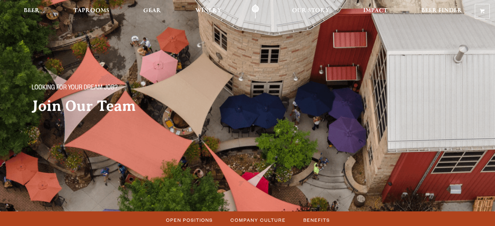 The width and height of the screenshot is (495, 226). Describe the element at coordinates (32, 11) in the screenshot. I see `a: Beer` at that location.